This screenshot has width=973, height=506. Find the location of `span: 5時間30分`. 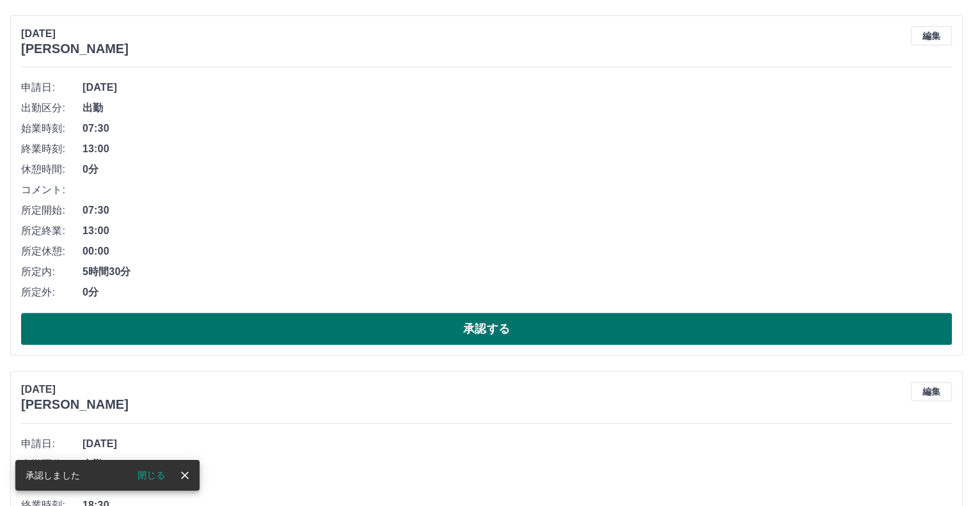

span: 5時間30分 is located at coordinates (517, 272).